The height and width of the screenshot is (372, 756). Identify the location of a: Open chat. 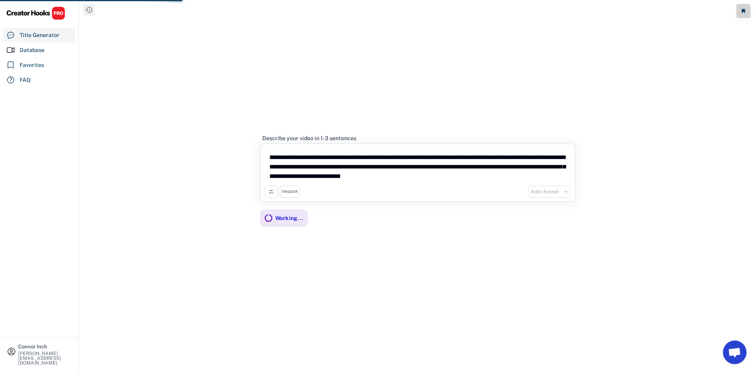
(735, 352).